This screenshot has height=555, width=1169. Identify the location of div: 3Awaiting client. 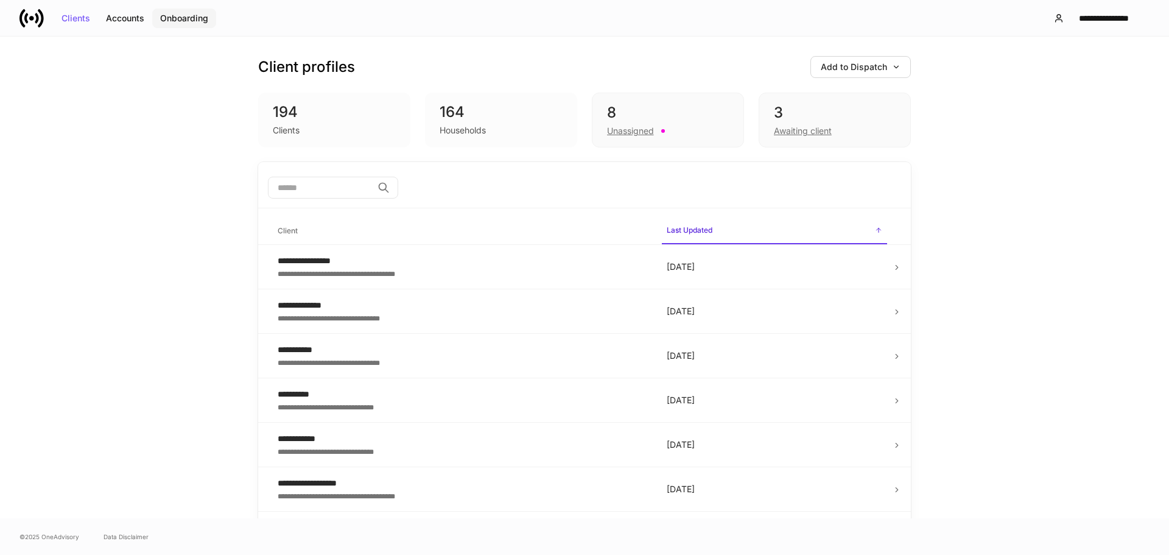
(835, 120).